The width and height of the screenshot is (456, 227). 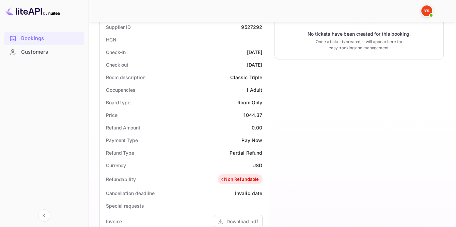 What do you see at coordinates (118, 27) in the screenshot?
I see `div: Supplier ID` at bounding box center [118, 27].